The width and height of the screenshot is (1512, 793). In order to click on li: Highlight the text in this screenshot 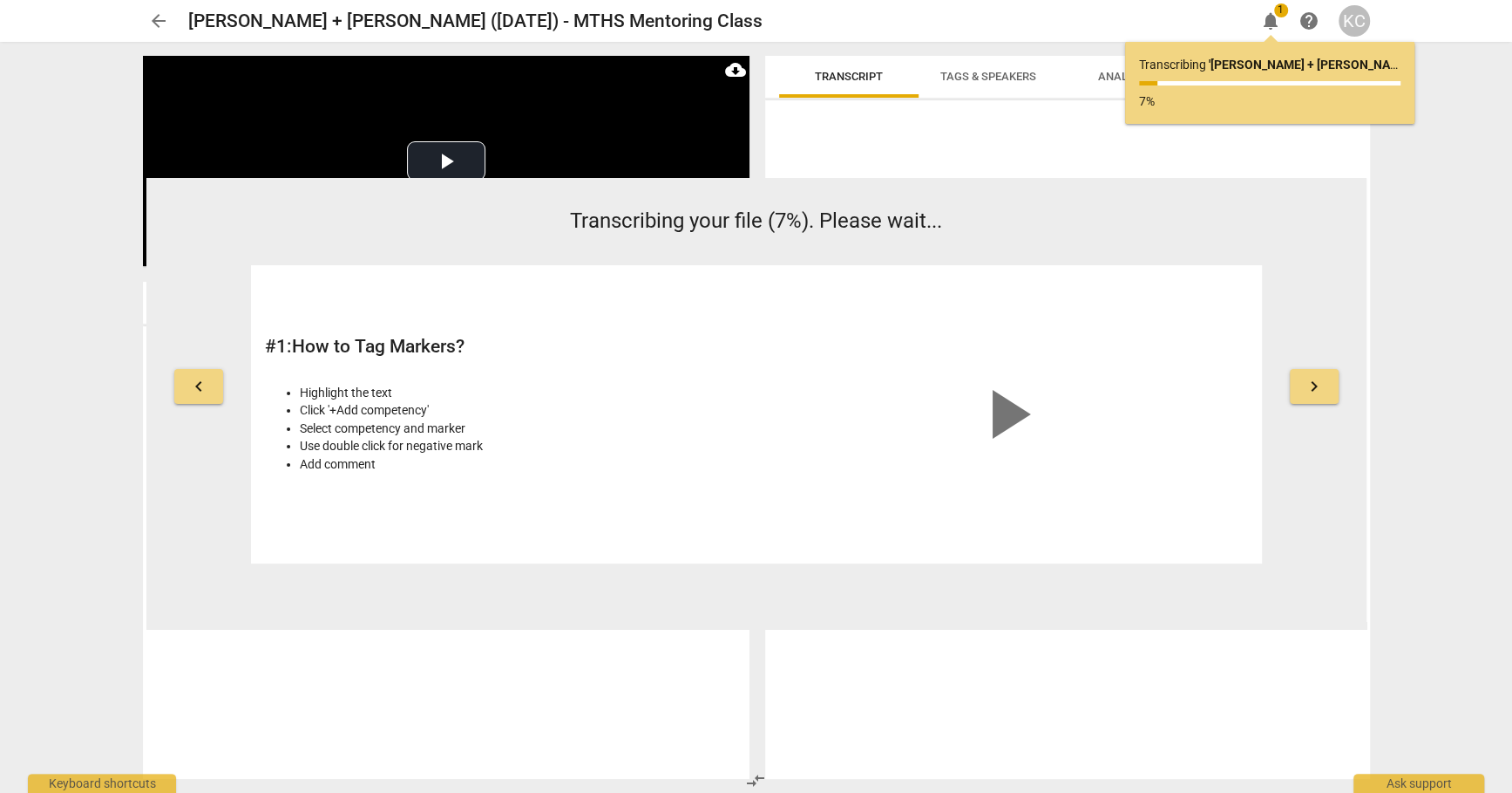, I will do `click(523, 393)`.